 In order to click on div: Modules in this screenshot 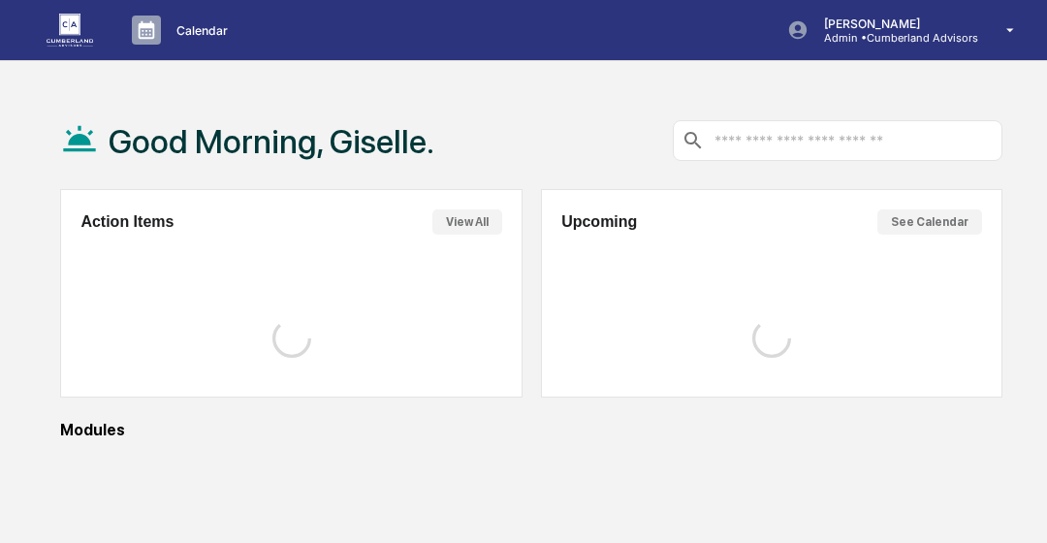, I will do `click(531, 430)`.